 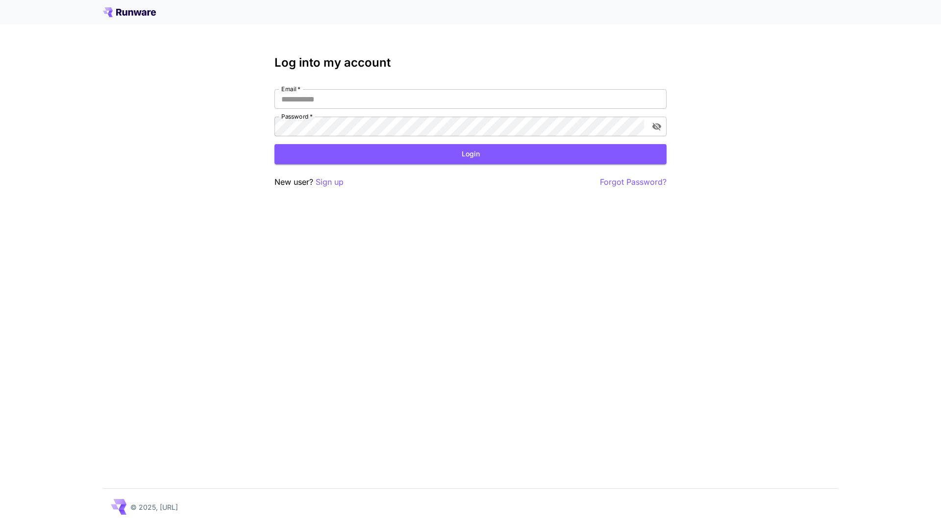 What do you see at coordinates (329, 182) in the screenshot?
I see `button: Sign up` at bounding box center [329, 182].